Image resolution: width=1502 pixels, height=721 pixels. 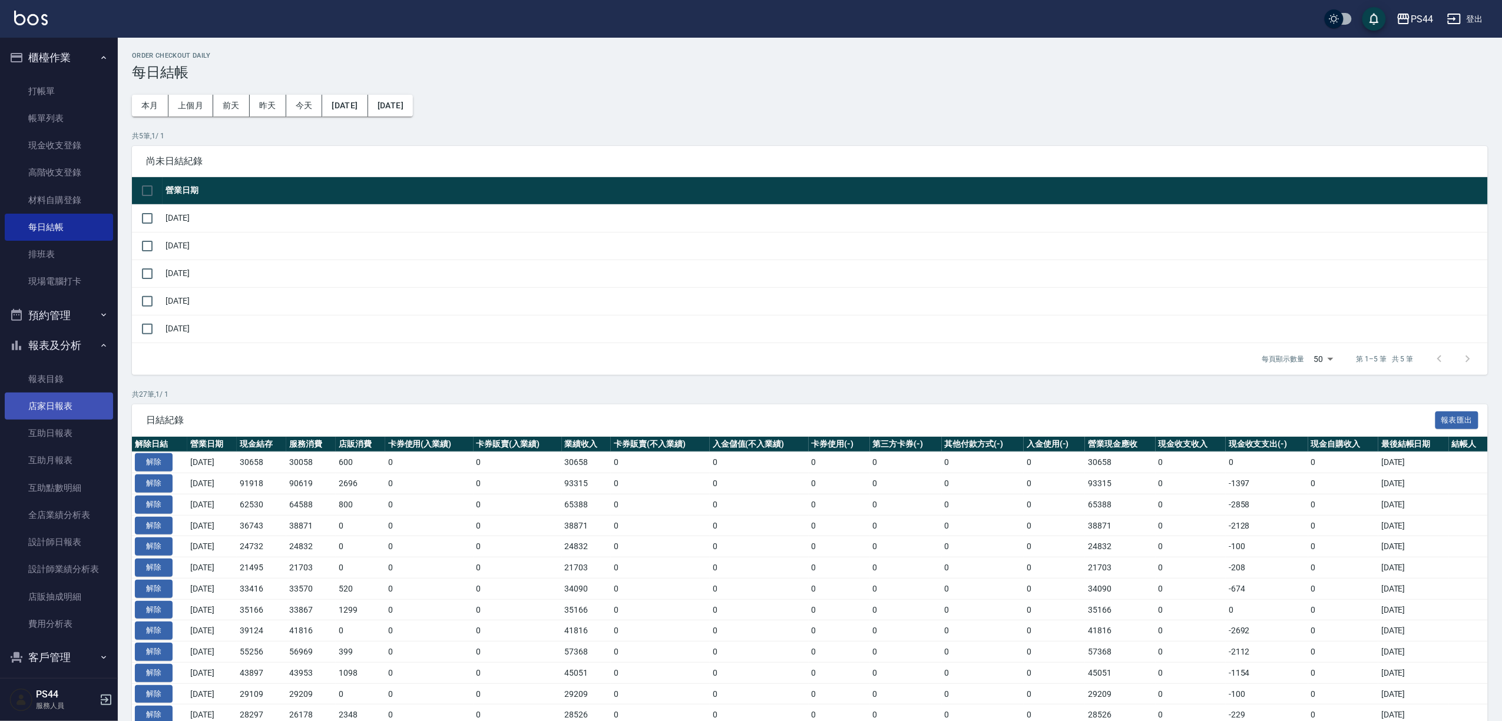 I want to click on td: 21703, so click(x=1120, y=568).